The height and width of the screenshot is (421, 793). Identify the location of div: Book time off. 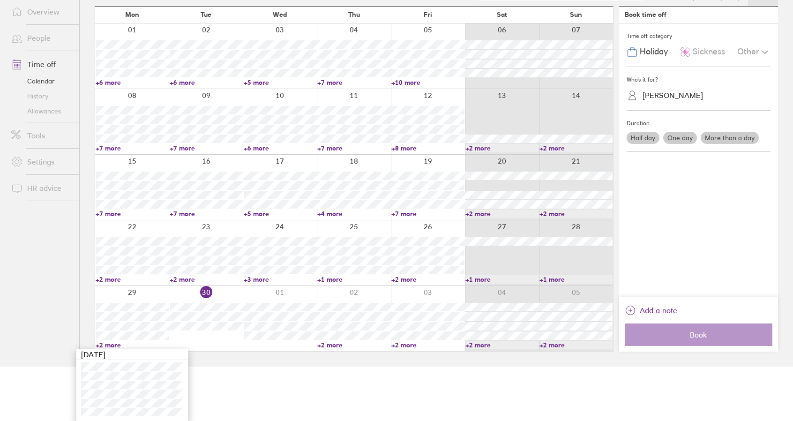
(646, 15).